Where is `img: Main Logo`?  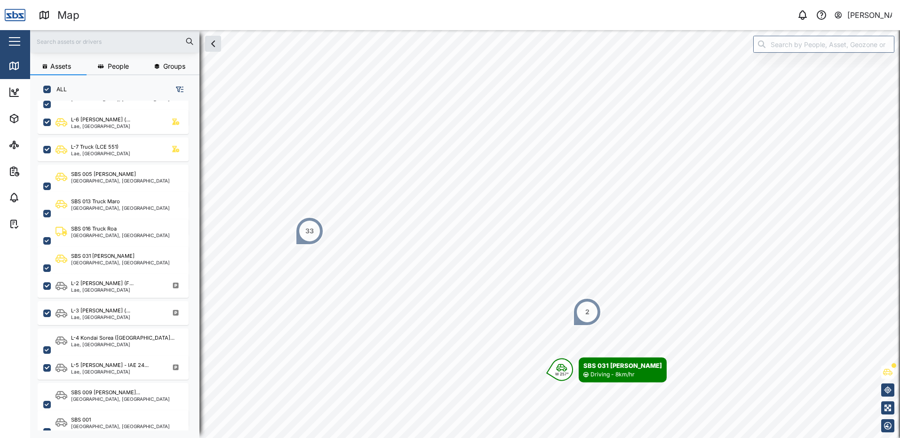
img: Main Logo is located at coordinates (15, 15).